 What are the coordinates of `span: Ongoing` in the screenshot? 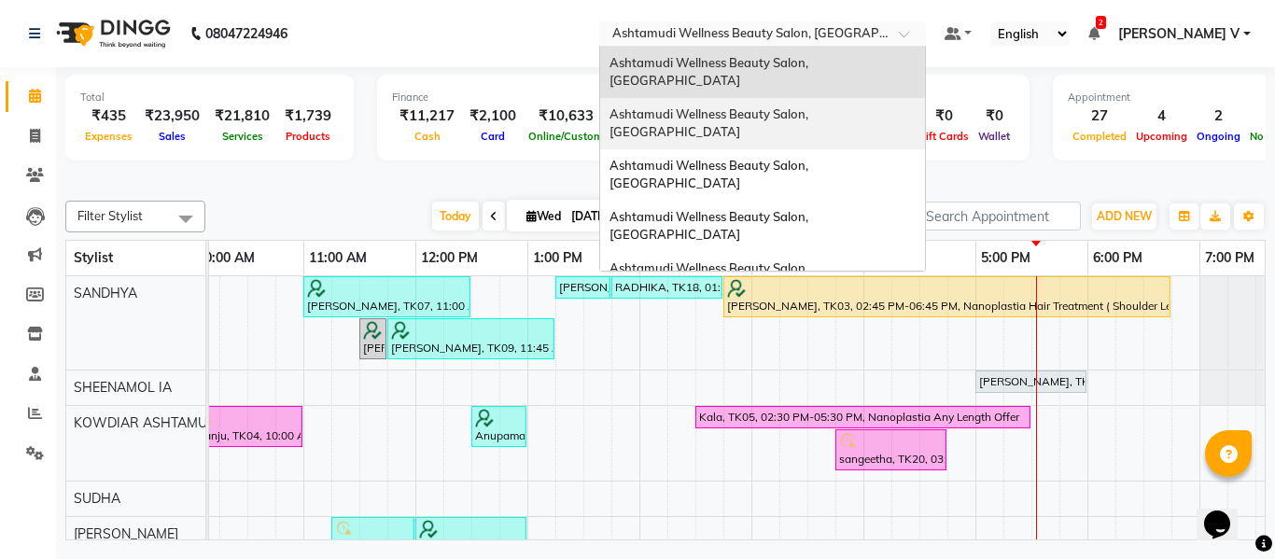 It's located at (1218, 136).